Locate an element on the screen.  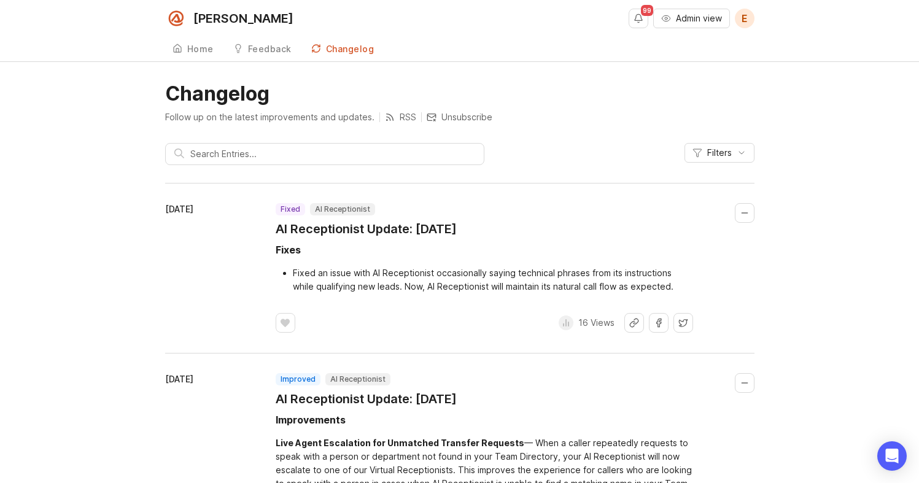
span: Admin view is located at coordinates (699, 18).